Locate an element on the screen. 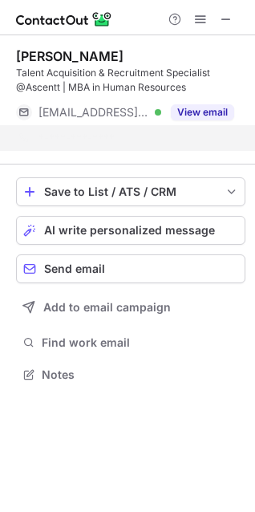 The image size is (255, 512). button: AI write personalized message is located at coordinates (131, 230).